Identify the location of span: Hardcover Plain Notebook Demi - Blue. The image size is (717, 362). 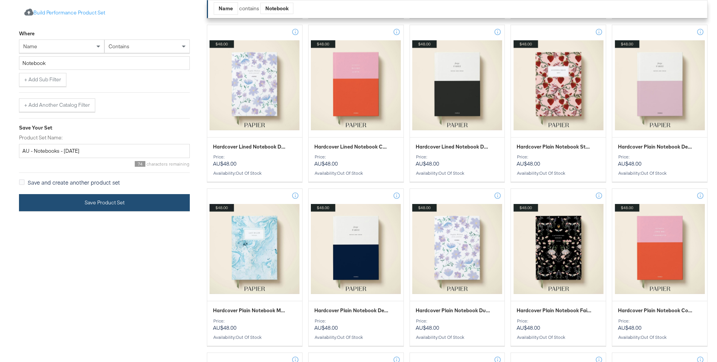
(352, 310).